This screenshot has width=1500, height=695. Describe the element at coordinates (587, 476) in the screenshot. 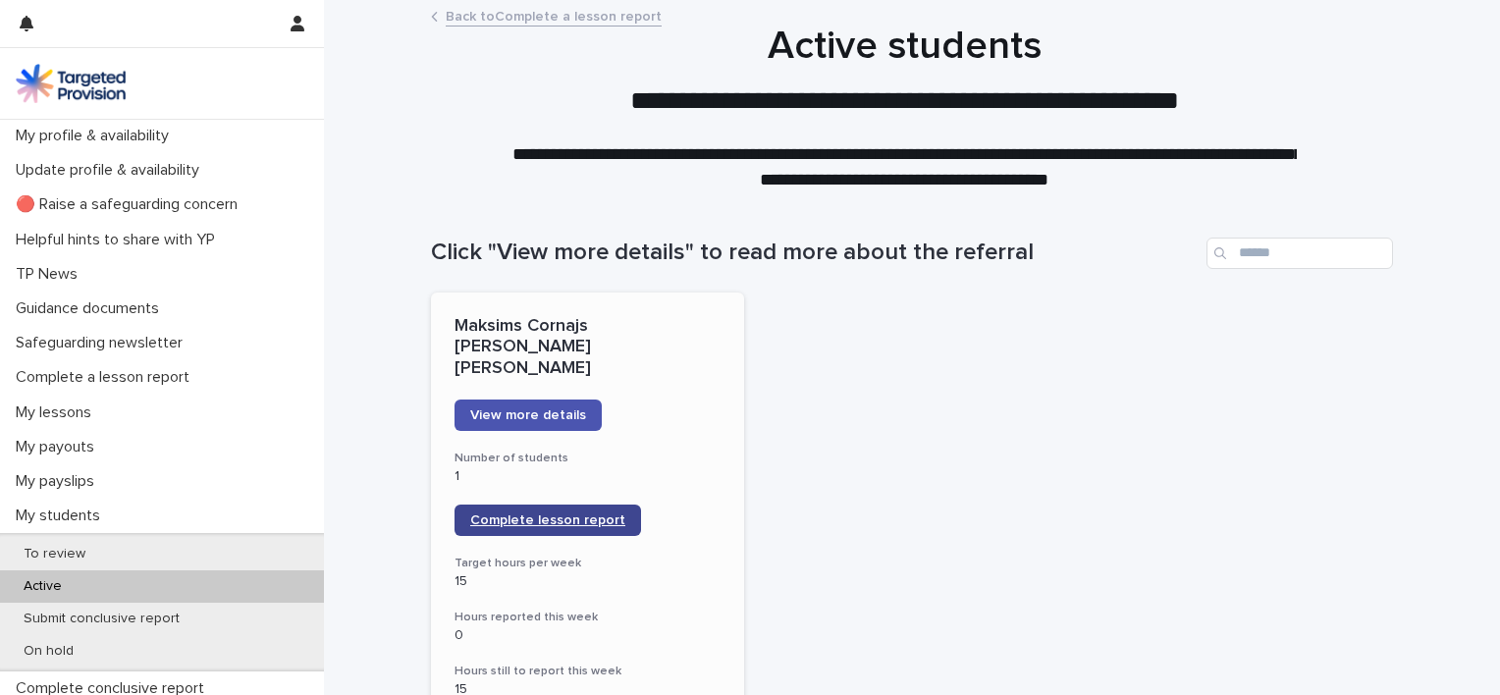

I see `p: 1` at that location.